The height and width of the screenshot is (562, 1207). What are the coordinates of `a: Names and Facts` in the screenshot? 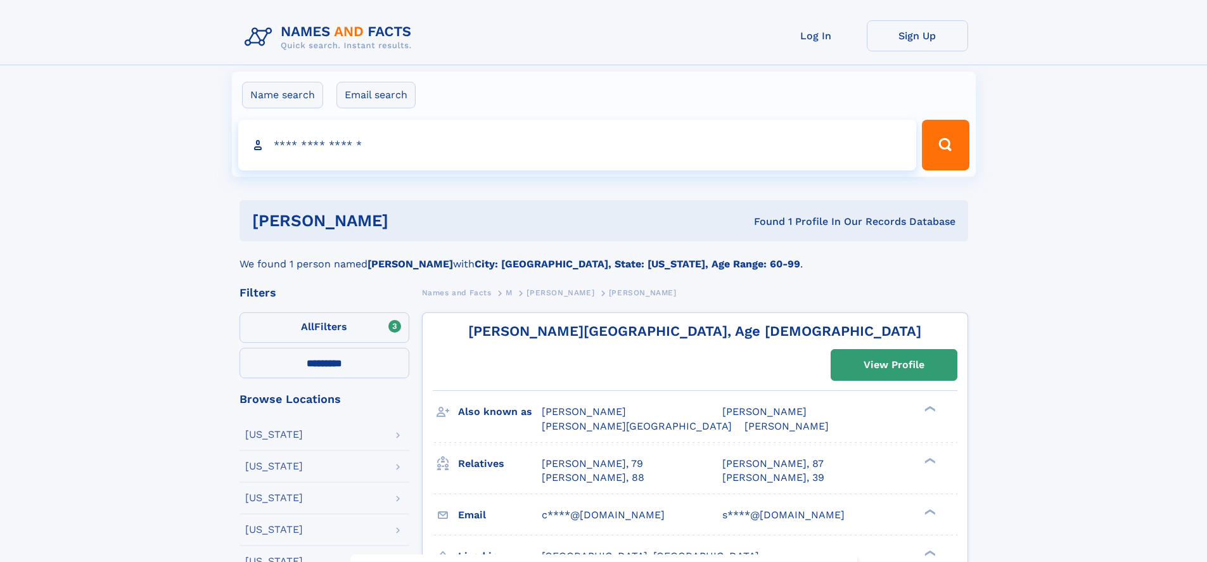 It's located at (457, 292).